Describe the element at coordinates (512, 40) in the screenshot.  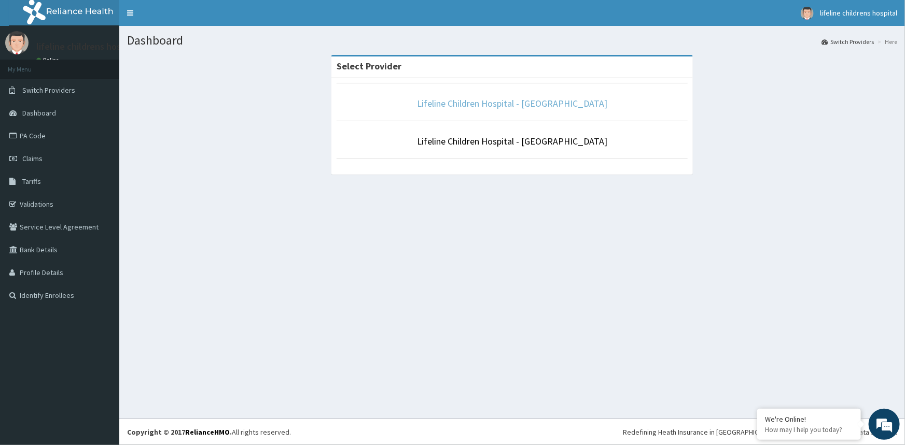
I see `h1: Dashboard` at that location.